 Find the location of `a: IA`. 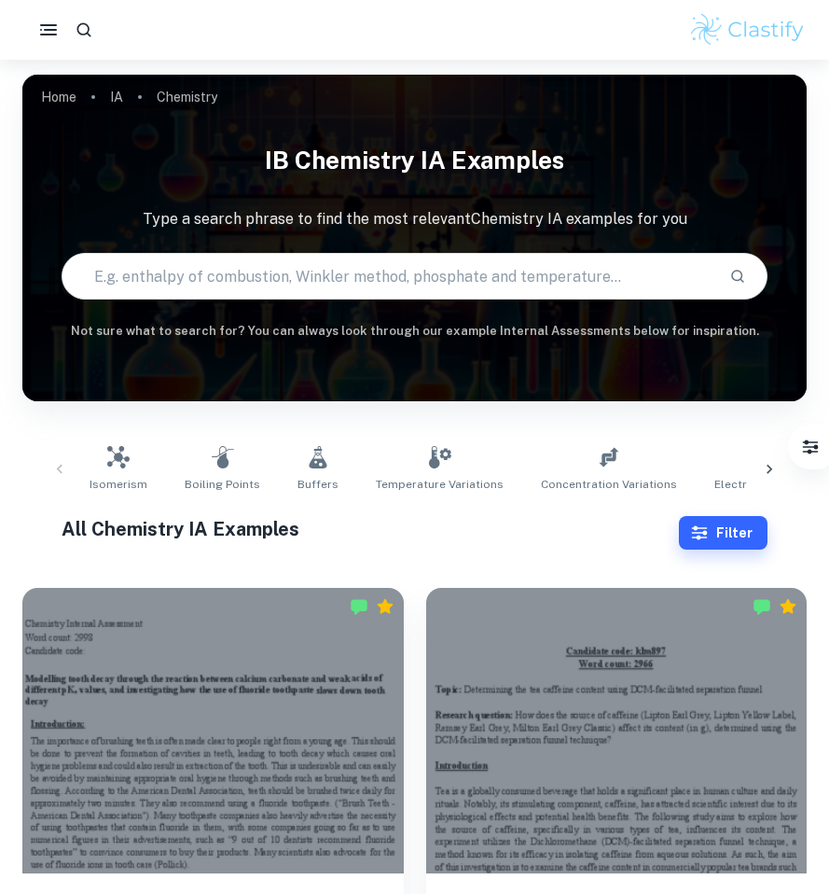

a: IA is located at coordinates (117, 97).